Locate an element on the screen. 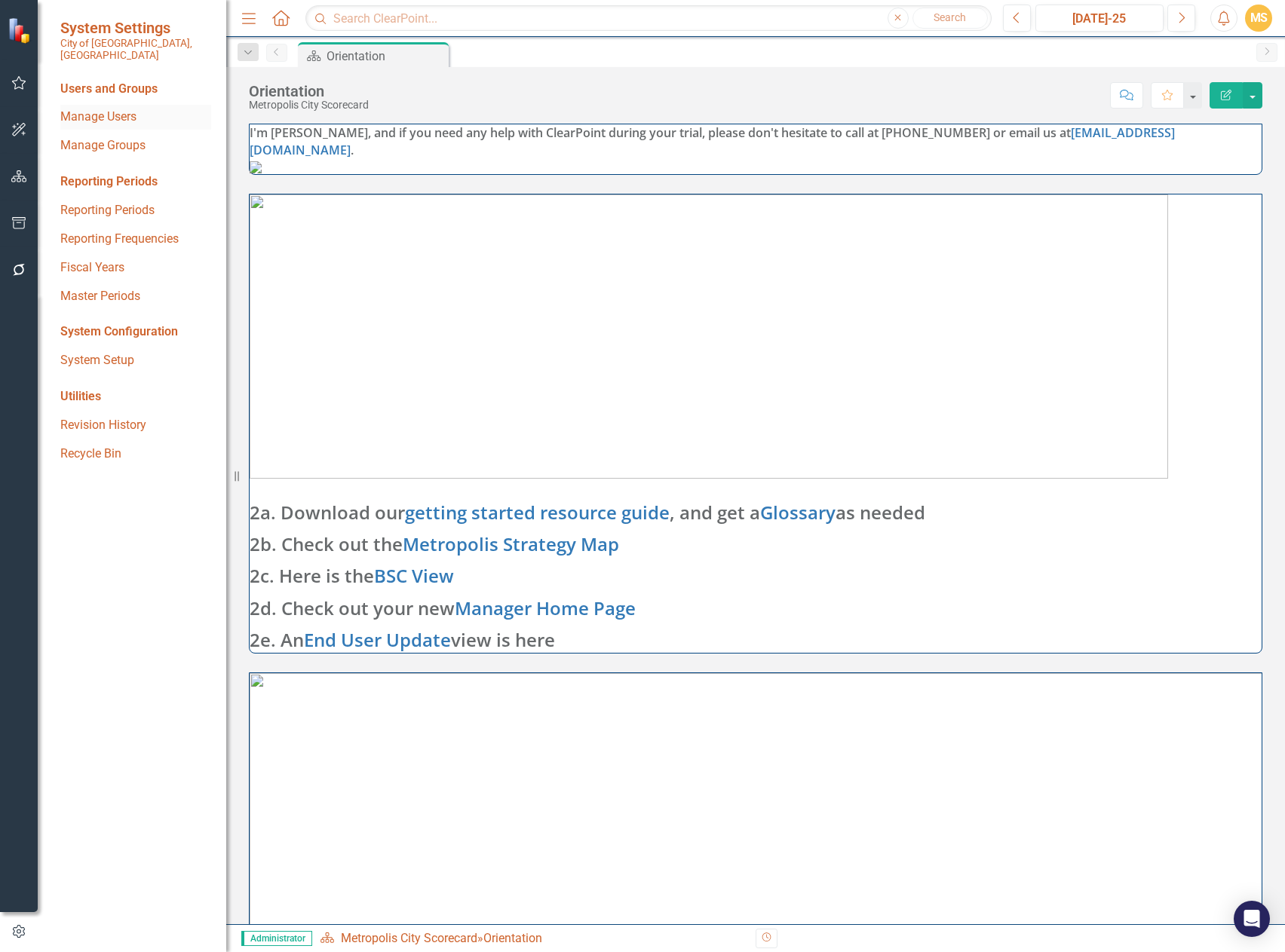 The width and height of the screenshot is (1285, 952). div: MS is located at coordinates (1259, 18).